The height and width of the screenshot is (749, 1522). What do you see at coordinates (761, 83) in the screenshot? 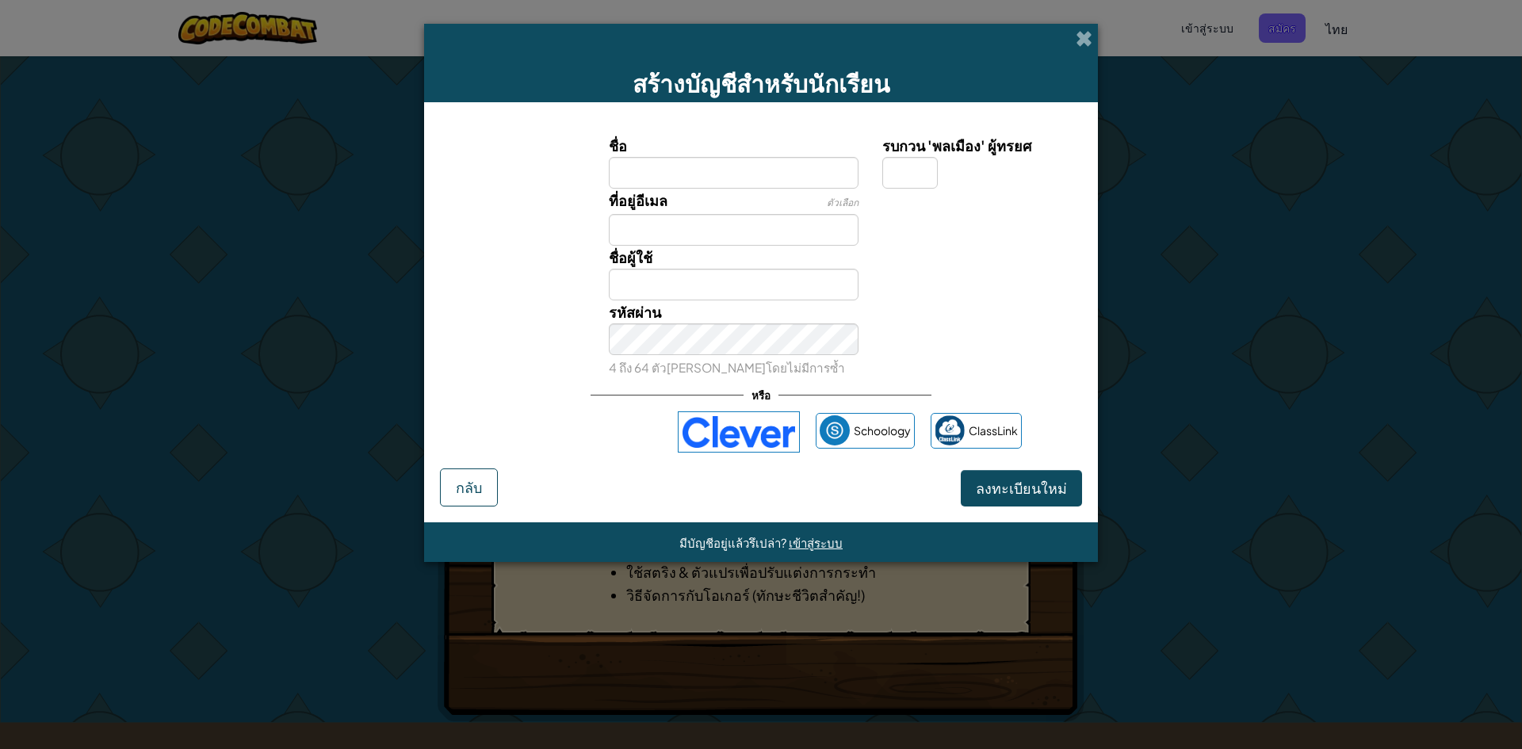
I see `span: สร้างบัญชีสำหรับนักเรียน` at bounding box center [761, 83].